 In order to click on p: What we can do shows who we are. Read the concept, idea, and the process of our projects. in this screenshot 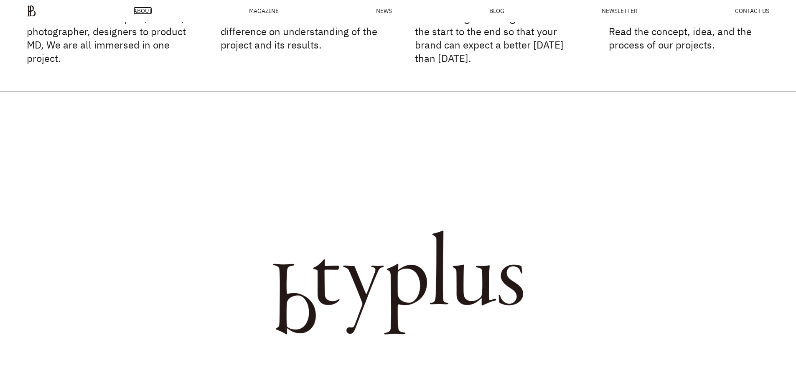, I will do `click(689, 38)`.